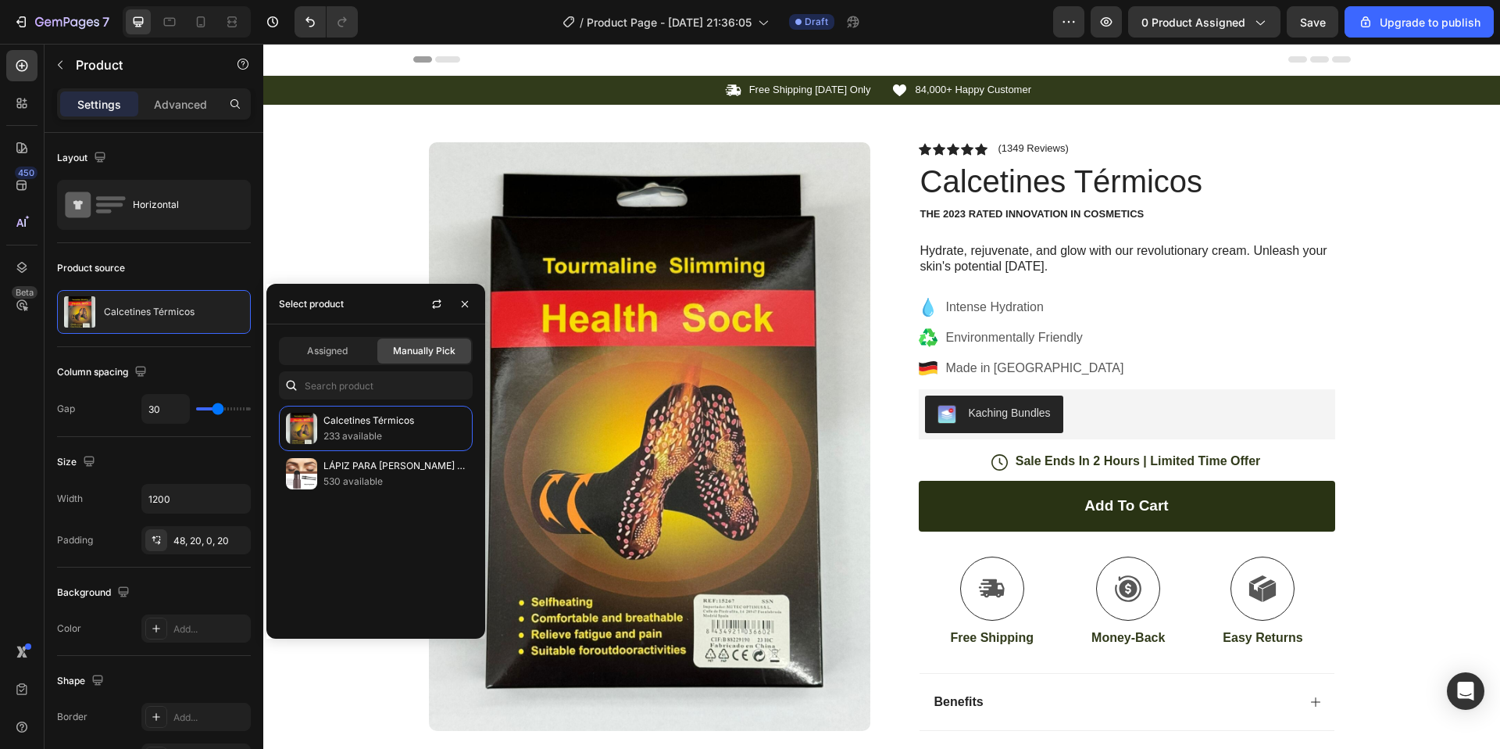 The height and width of the screenshot is (749, 1500). Describe the element at coordinates (395, 481) in the screenshot. I see `p: 530 available` at that location.